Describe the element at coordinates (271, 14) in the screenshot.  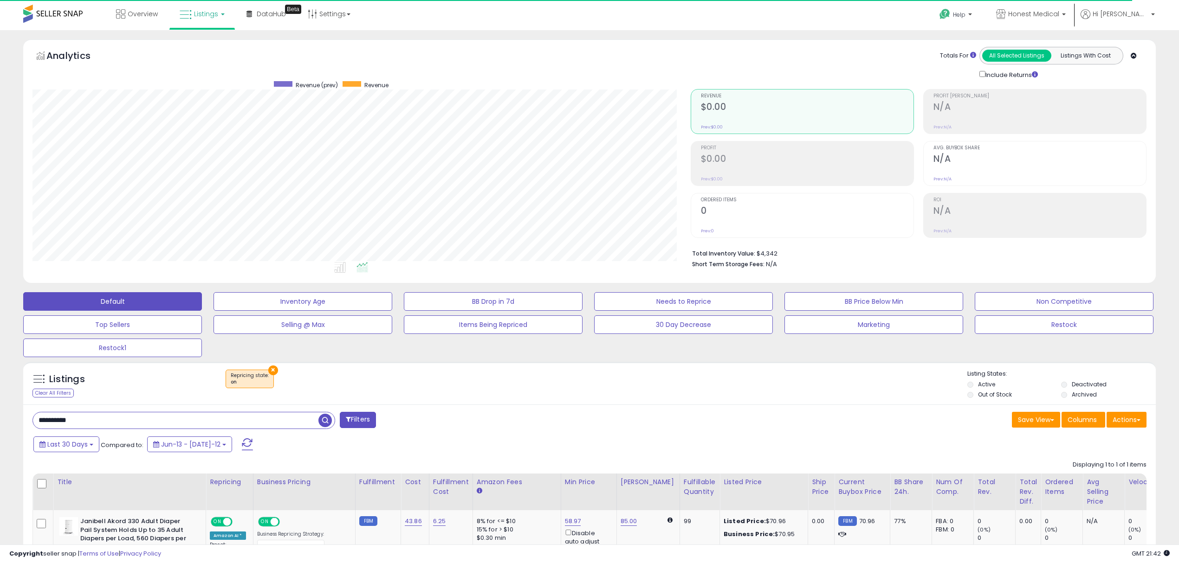
I see `span: DataHub` at that location.